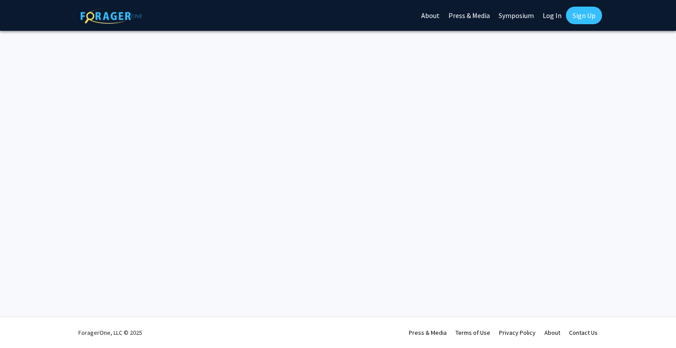  I want to click on img: ForagerOne Logo, so click(111, 16).